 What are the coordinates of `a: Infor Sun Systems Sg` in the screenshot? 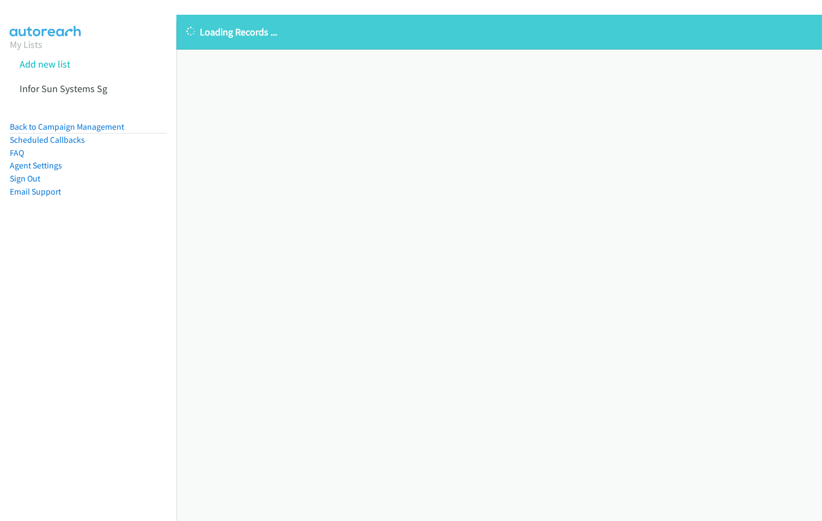 It's located at (63, 88).